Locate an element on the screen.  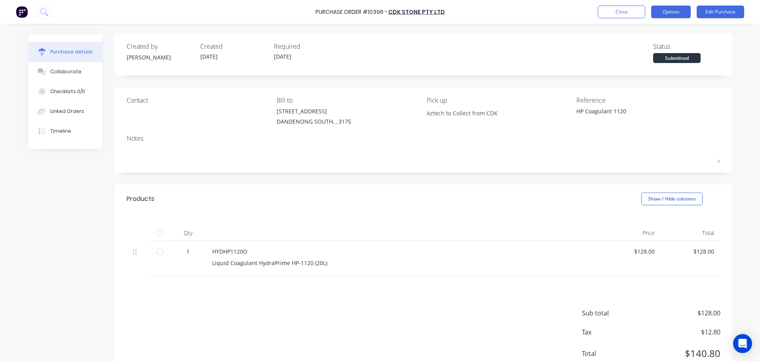
textarea: HP Coagulant 1120 is located at coordinates (626, 116).